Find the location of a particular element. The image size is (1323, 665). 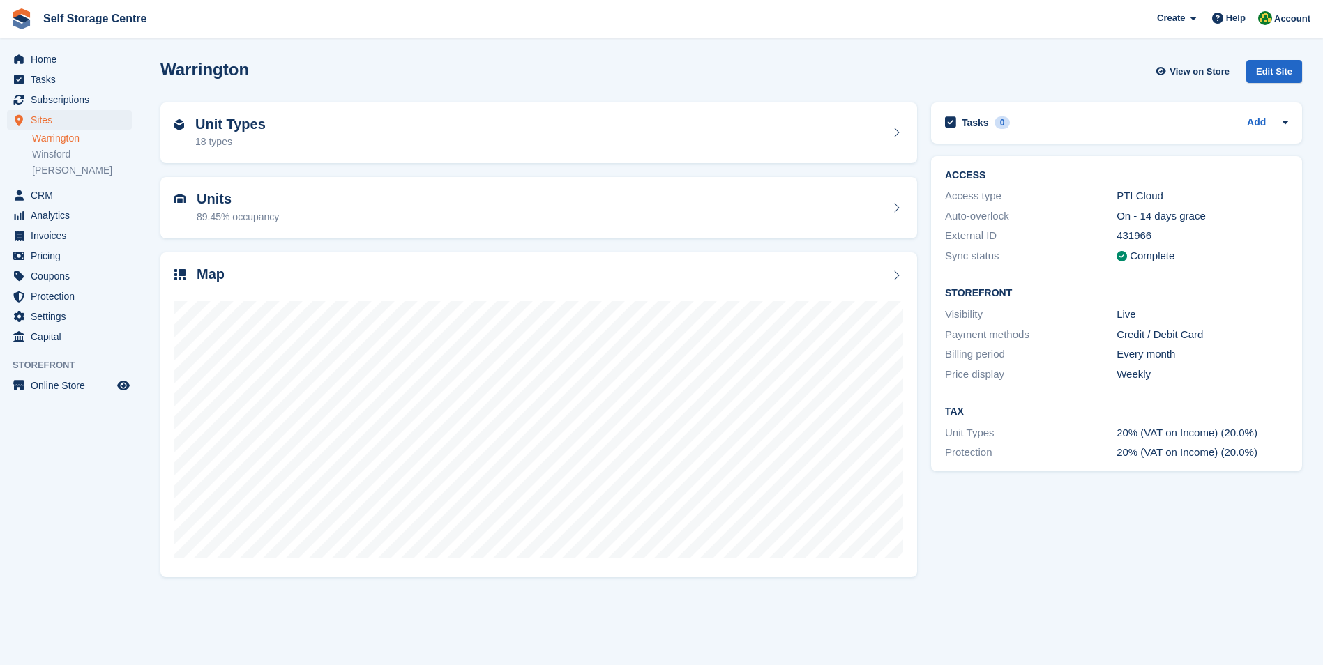

div: 0 is located at coordinates (1002, 123).